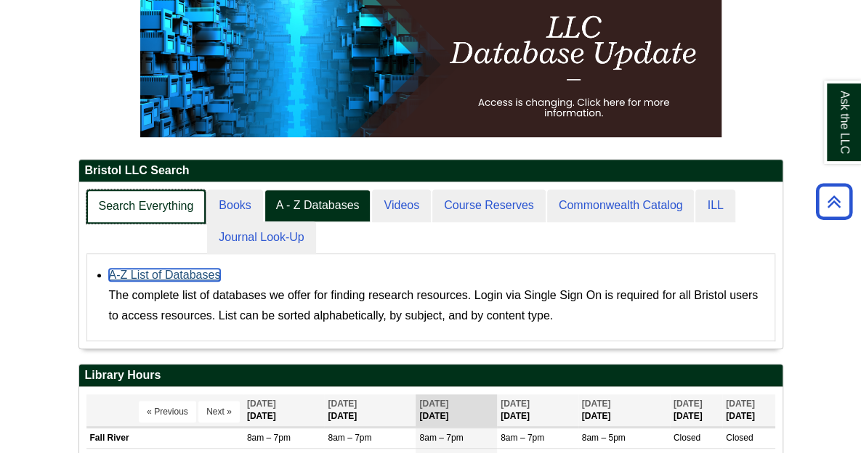 Image resolution: width=861 pixels, height=453 pixels. Describe the element at coordinates (604, 438) in the screenshot. I see `span: 8am – 5pm` at that location.